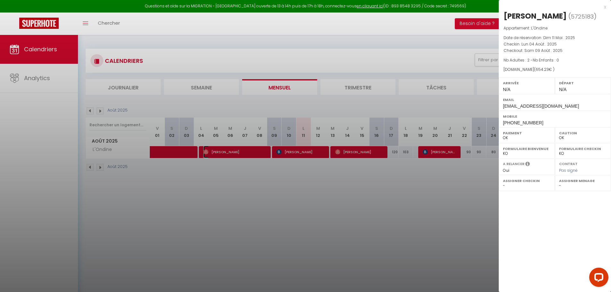 This screenshot has width=611, height=292. Describe the element at coordinates (555, 51) in the screenshot. I see `p: Checkout :` at that location.